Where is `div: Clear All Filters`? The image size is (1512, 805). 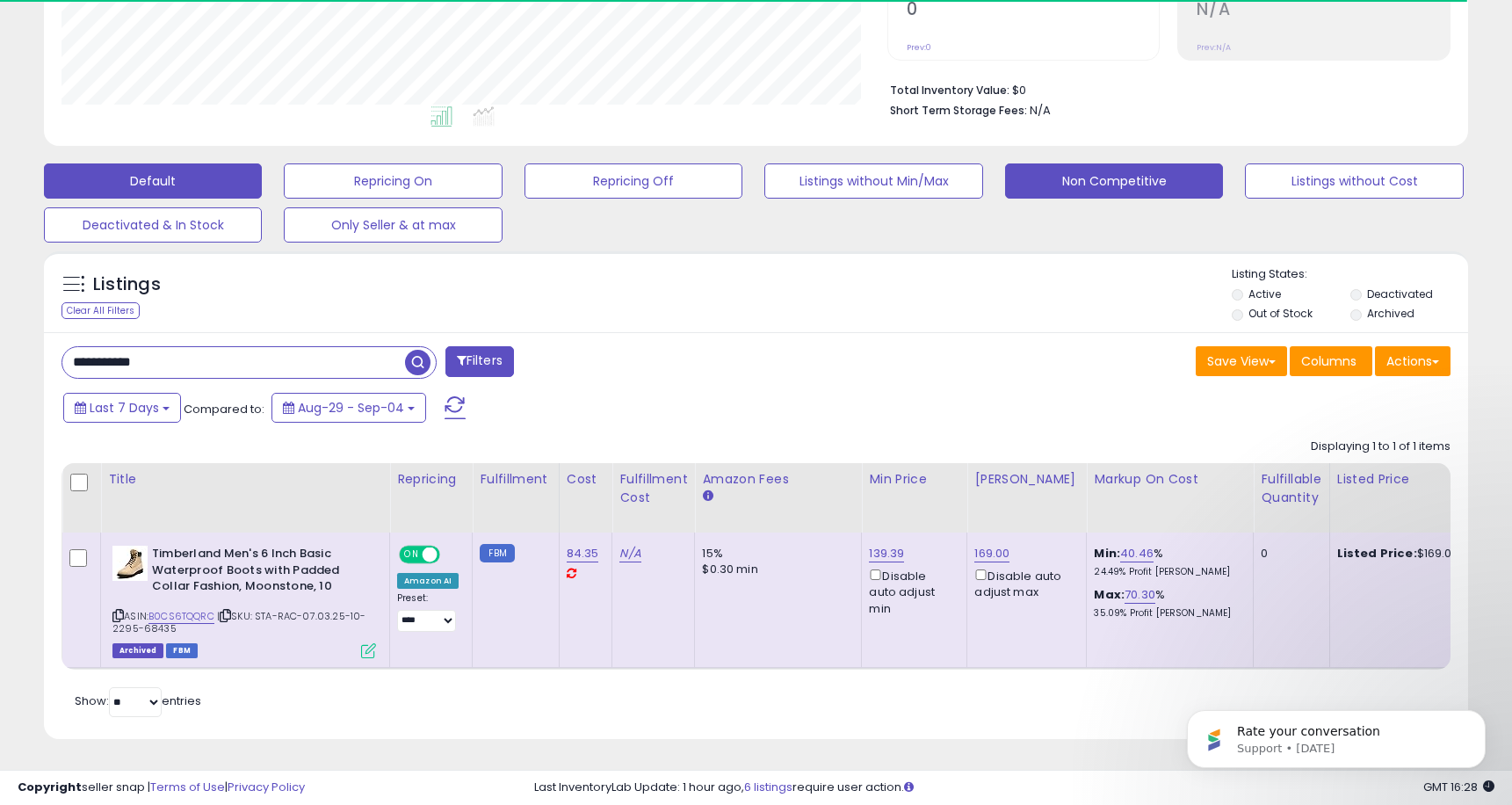 div: Clear All Filters is located at coordinates (100, 310).